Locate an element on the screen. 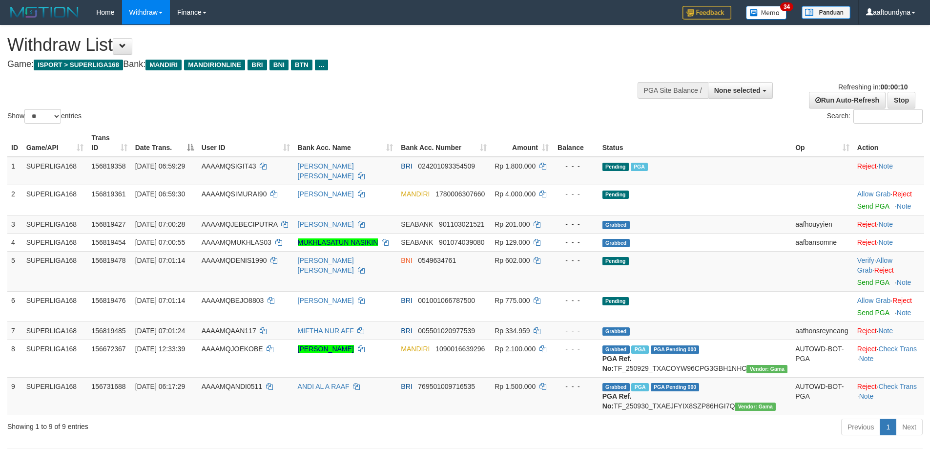  span: Rp 1.800.000 is located at coordinates (515, 166).